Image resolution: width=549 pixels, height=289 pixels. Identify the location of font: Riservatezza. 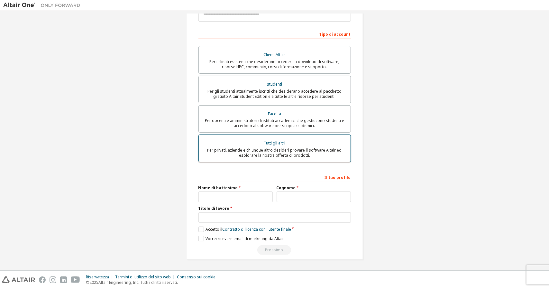
(97, 277).